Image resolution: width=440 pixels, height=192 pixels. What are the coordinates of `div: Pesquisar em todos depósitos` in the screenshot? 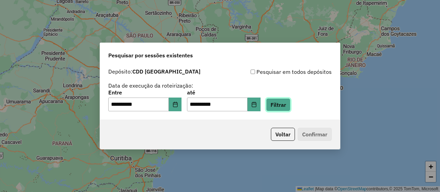 It's located at (276, 72).